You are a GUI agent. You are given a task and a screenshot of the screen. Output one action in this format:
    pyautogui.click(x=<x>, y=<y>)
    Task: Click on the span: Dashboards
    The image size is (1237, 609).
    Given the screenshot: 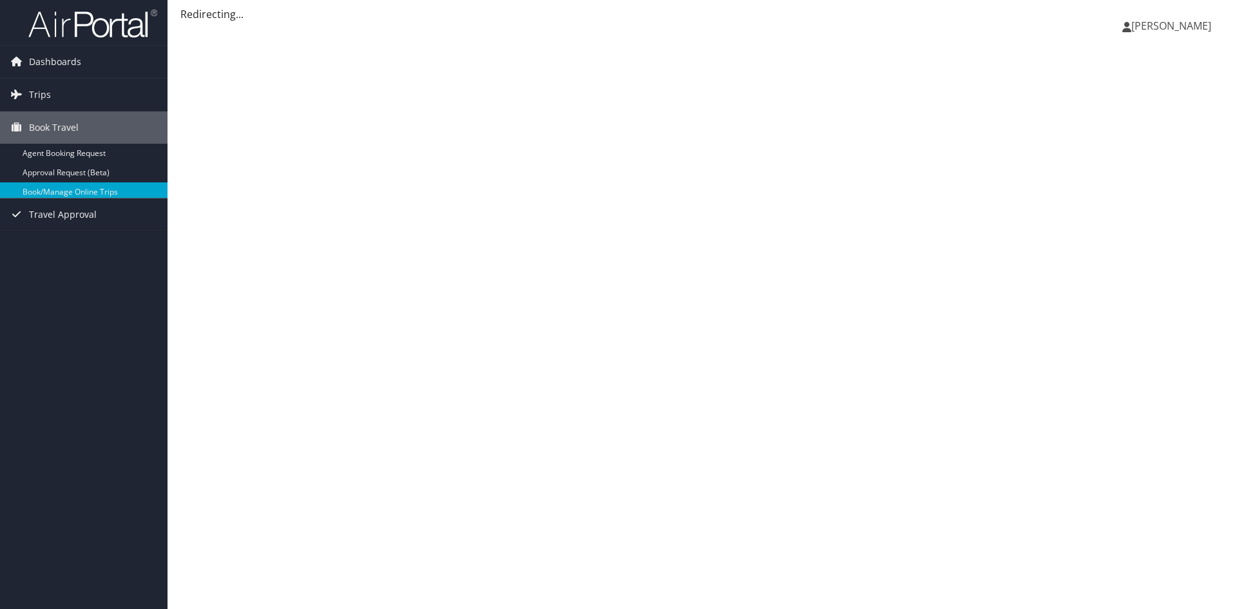 What is the action you would take?
    pyautogui.click(x=55, y=62)
    